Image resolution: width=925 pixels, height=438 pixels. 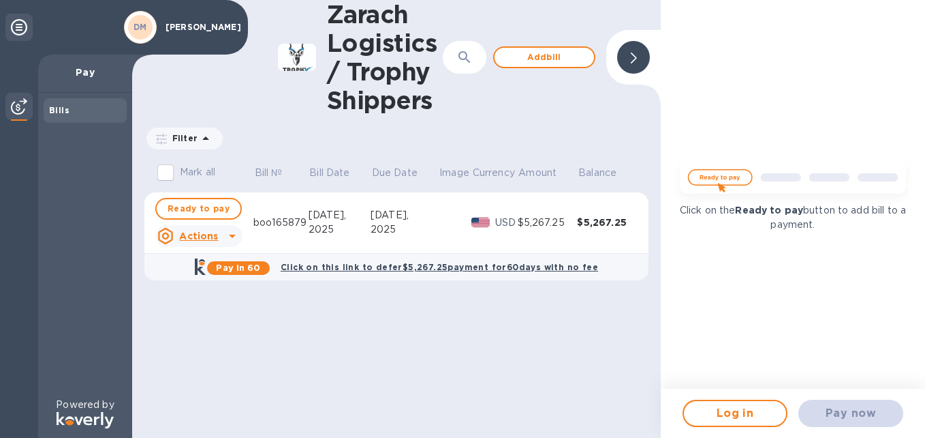 What do you see at coordinates (338, 172) in the screenshot?
I see `span: Bill Date` at bounding box center [338, 172].